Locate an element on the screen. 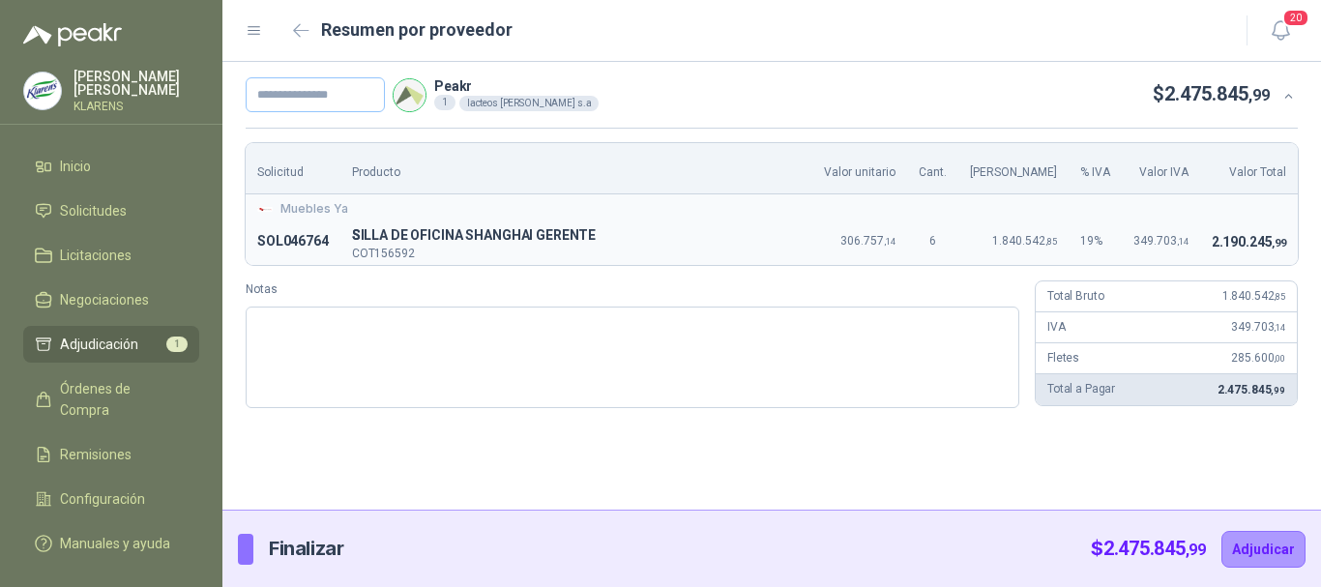 The height and width of the screenshot is (587, 1321). label: Notas is located at coordinates (633, 289).